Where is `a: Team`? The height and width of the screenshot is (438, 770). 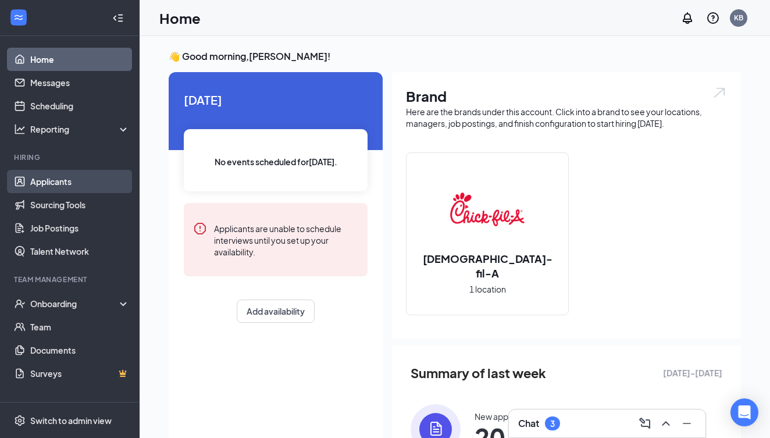 a: Team is located at coordinates (80, 327).